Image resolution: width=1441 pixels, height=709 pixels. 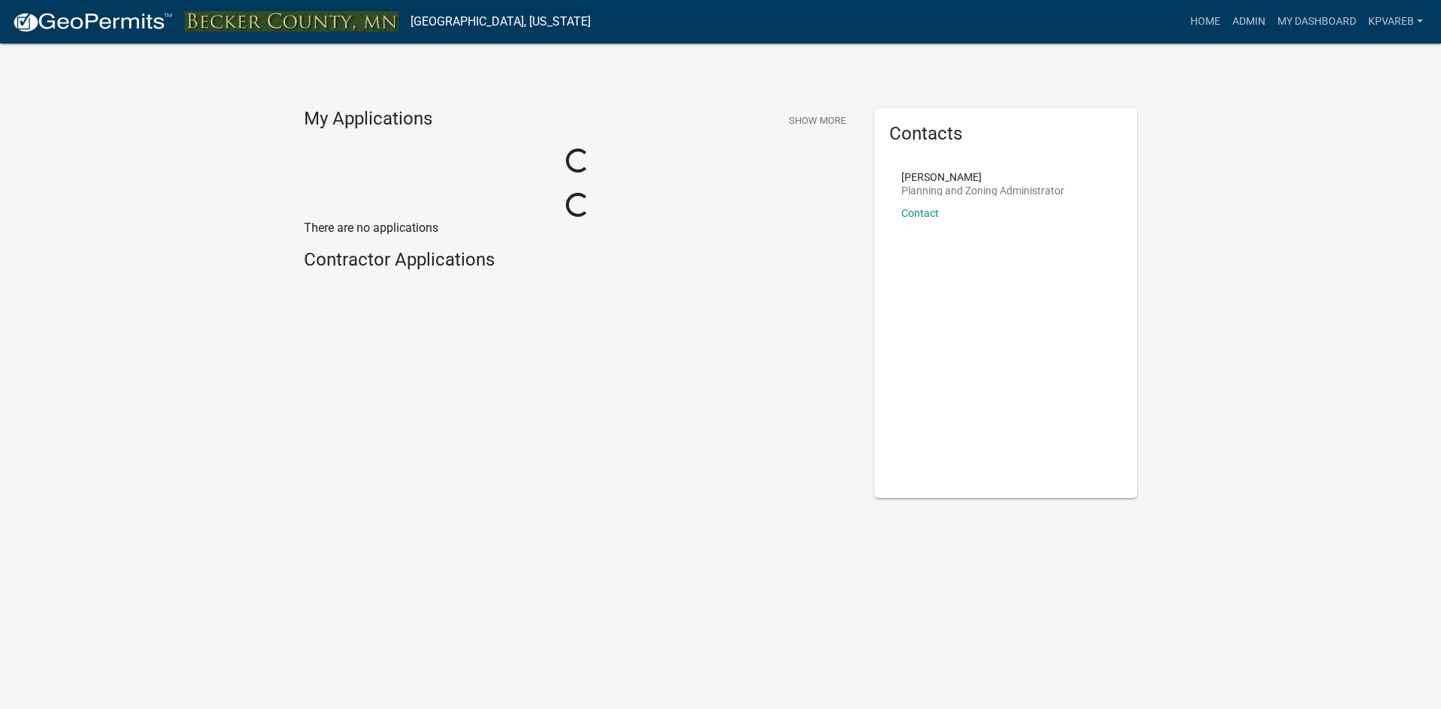 What do you see at coordinates (1006, 134) in the screenshot?
I see `h5: Contacts` at bounding box center [1006, 134].